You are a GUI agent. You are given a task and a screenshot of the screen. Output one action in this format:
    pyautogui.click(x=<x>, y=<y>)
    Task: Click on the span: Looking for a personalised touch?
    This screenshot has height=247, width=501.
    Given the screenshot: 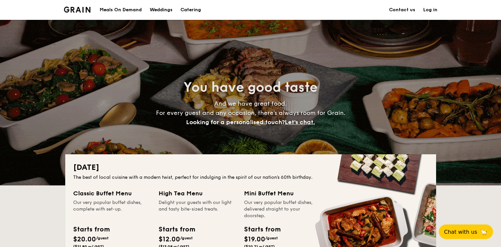 What is the action you would take?
    pyautogui.click(x=236, y=122)
    